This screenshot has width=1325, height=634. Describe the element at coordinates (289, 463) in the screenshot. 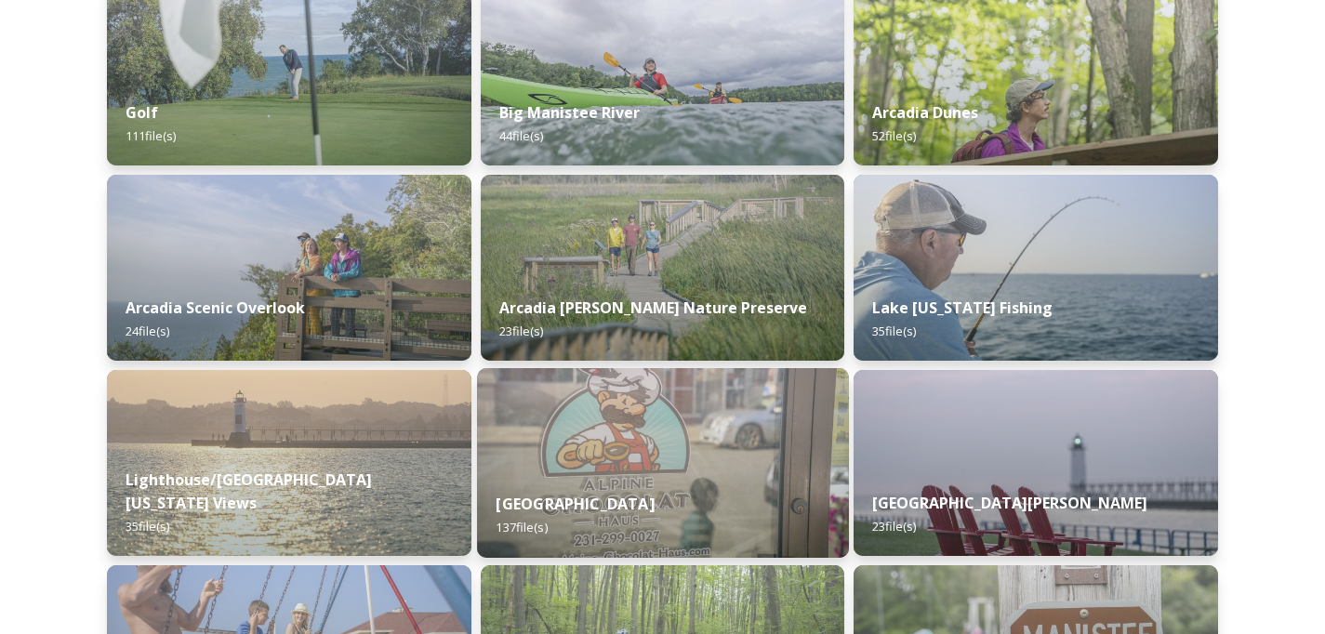

I see `img: 89eb658d-435f-436e-8f69-dd8c4e7c2e88.jpg` at that location.